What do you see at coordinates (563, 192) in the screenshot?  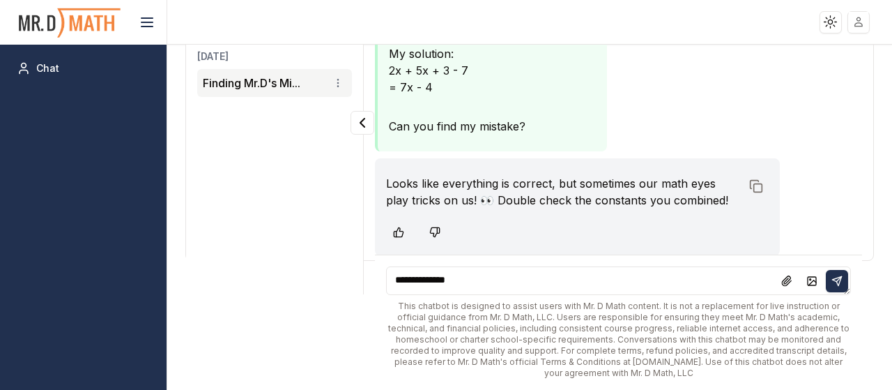 I see `p: Looks like everything is correct, but sometimes our math eyes play tricks on us! 👀 Double check t...` at bounding box center [563, 192].